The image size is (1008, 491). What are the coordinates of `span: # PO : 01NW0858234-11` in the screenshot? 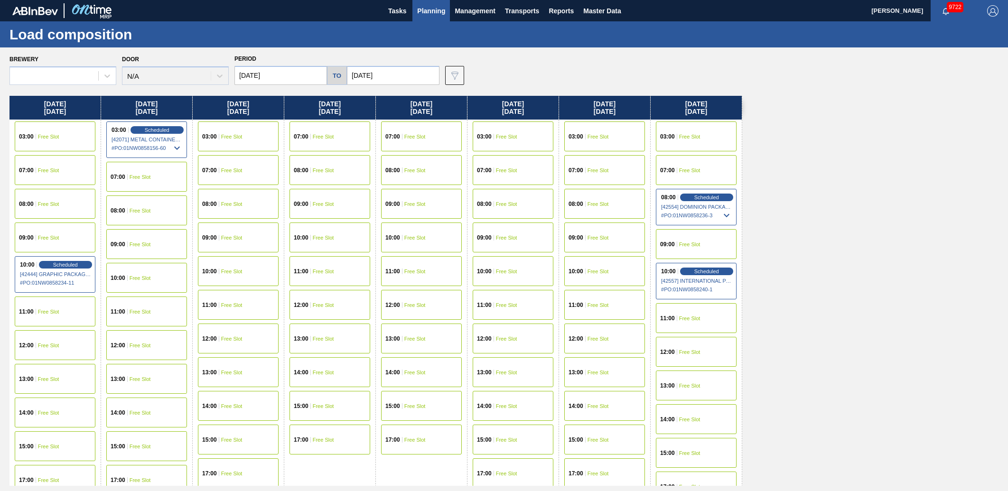 It's located at (56, 283).